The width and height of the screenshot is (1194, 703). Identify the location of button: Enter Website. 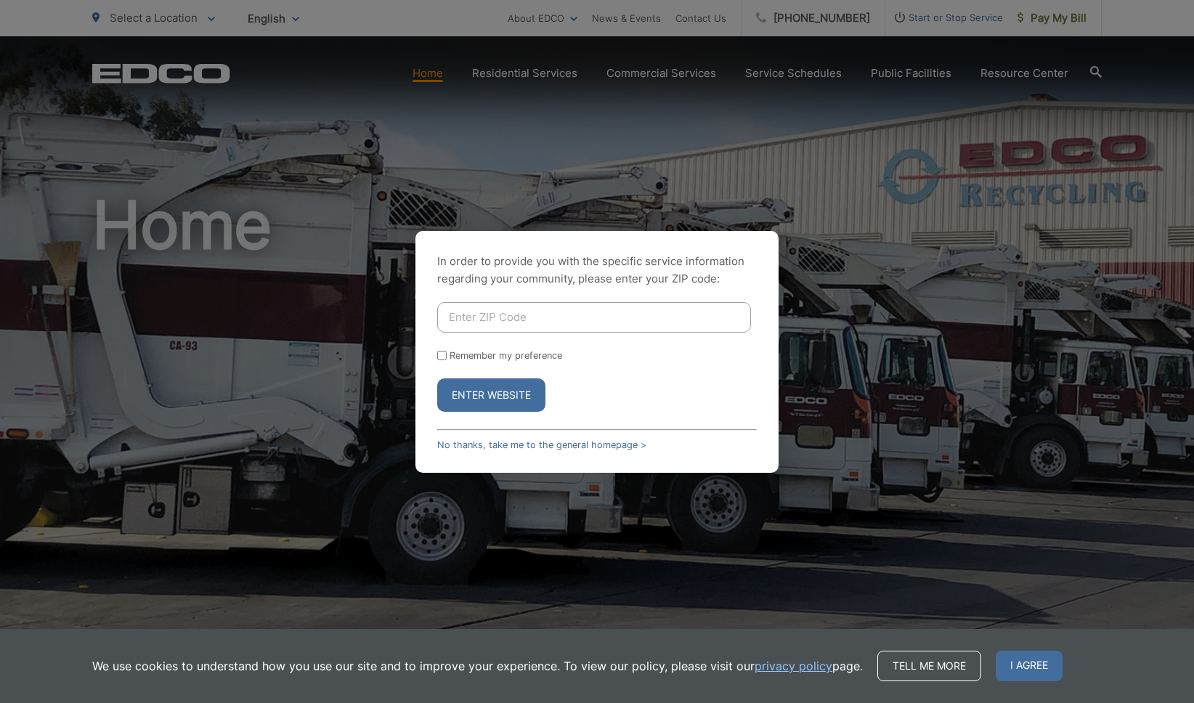
(491, 395).